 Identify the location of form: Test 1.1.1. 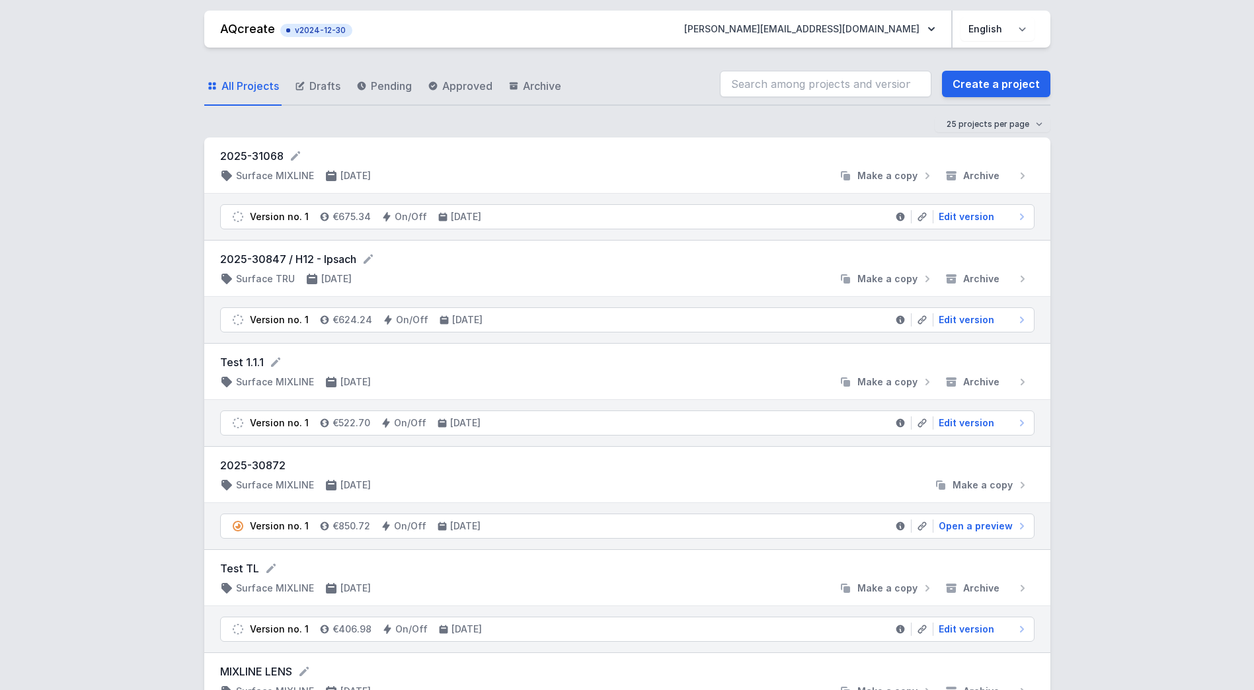
(627, 362).